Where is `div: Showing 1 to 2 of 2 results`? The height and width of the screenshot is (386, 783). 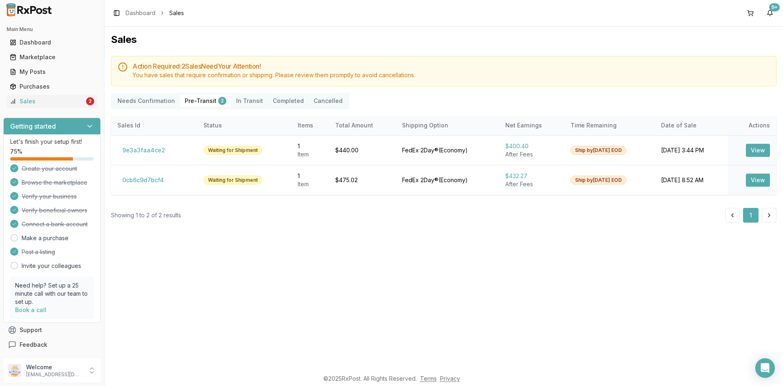 div: Showing 1 to 2 of 2 results is located at coordinates (146, 215).